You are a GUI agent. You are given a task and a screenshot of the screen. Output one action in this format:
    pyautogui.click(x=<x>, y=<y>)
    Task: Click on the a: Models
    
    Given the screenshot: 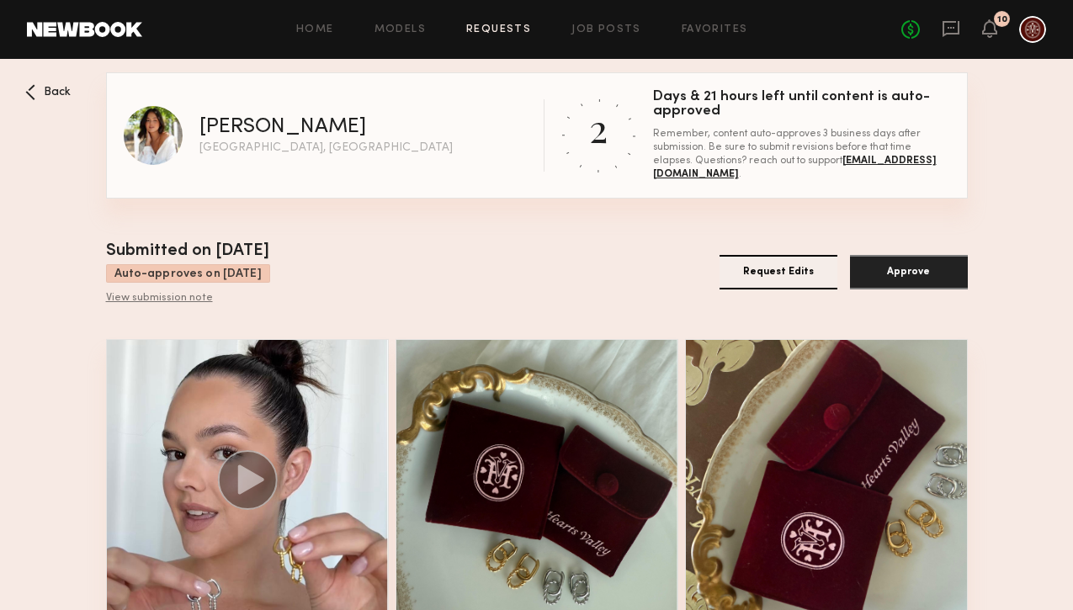 What is the action you would take?
    pyautogui.click(x=400, y=29)
    